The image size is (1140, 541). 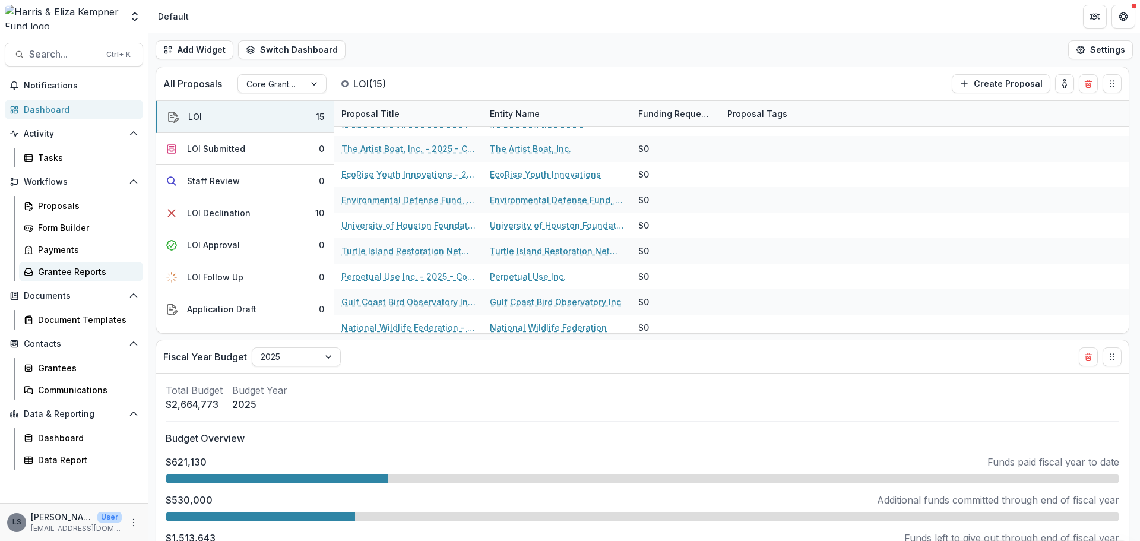 I want to click on div: Funding Requested, so click(x=676, y=113).